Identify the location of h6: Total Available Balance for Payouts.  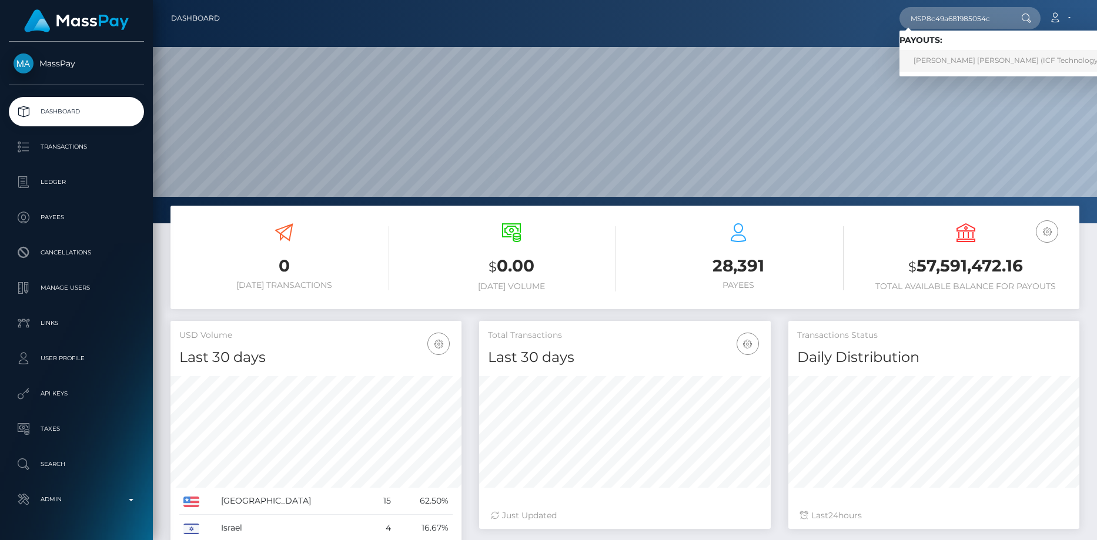
(966, 286).